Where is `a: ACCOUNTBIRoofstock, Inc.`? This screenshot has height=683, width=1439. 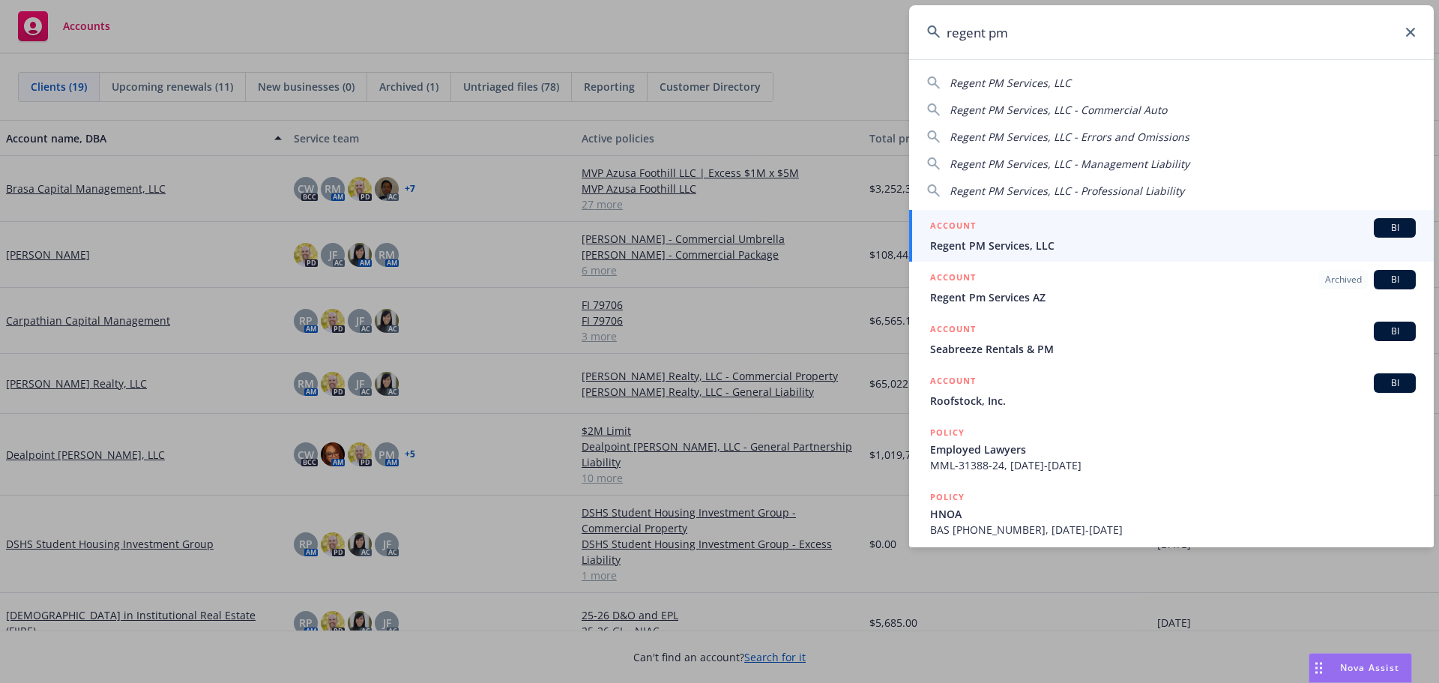
a: ACCOUNTBIRoofstock, Inc. is located at coordinates (1171, 390).